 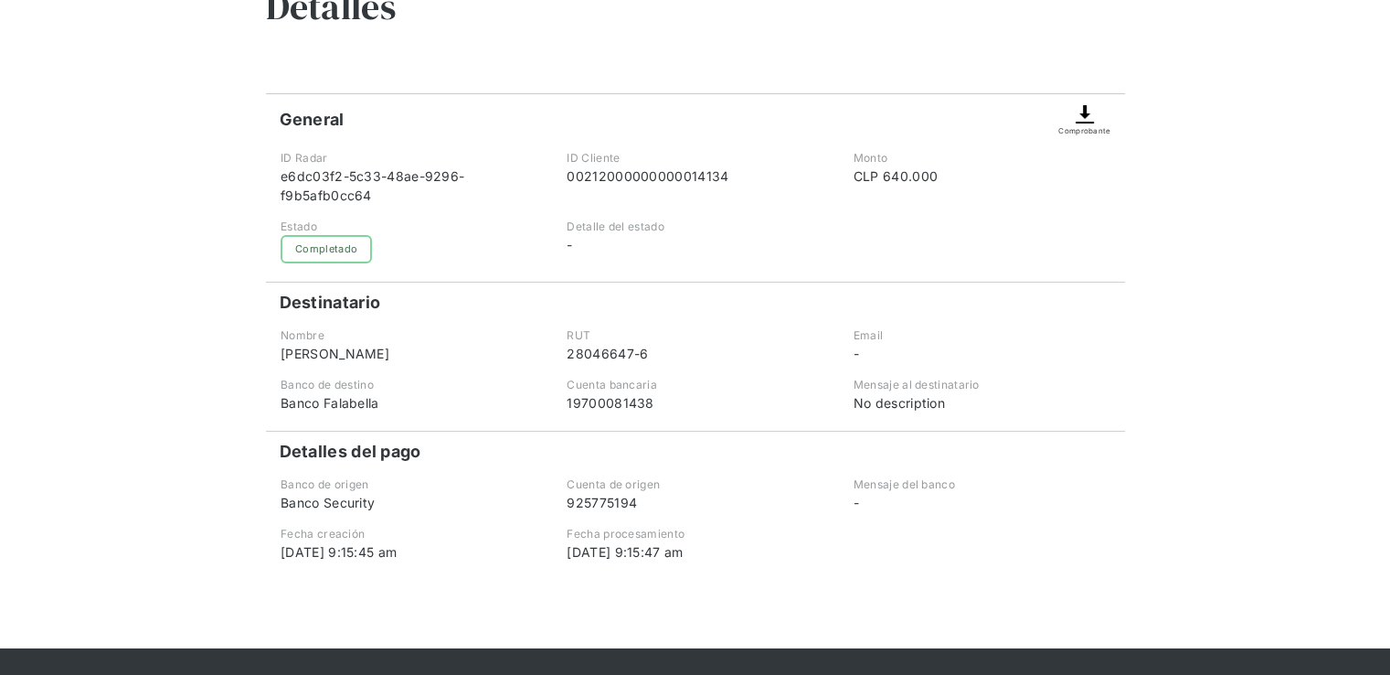 I want to click on div: e6dc03f2-5c33-48ae-9296-f9b5afb0cc64, so click(x=409, y=186).